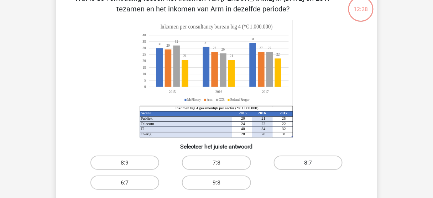 The image size is (433, 198). I want to click on tspan: Sector, so click(146, 113).